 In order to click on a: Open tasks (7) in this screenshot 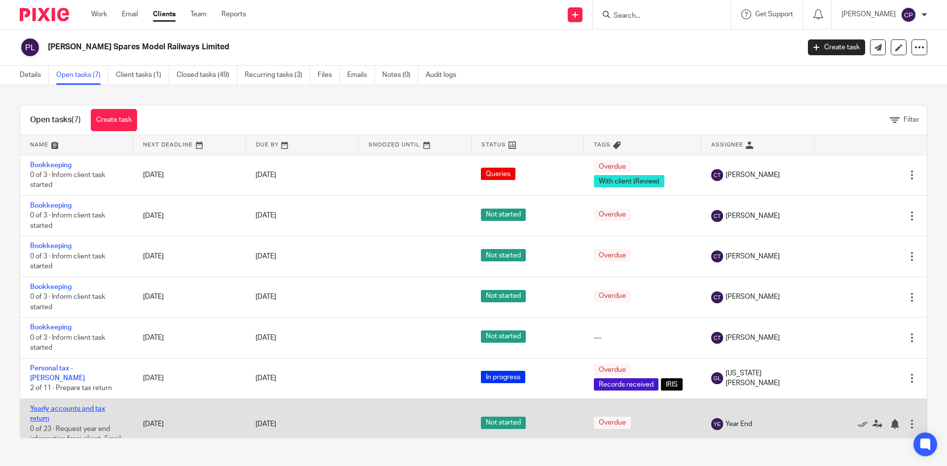, I will do `click(82, 75)`.